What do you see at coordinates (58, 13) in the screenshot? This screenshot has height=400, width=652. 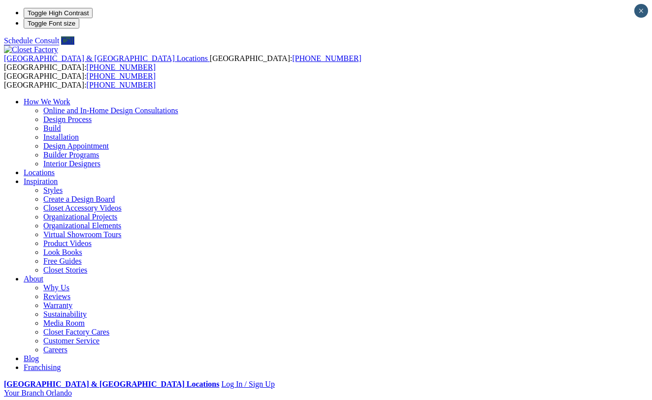 I see `button: Toggle High Contrast` at bounding box center [58, 13].